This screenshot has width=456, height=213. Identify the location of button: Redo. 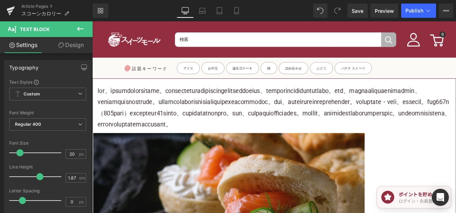
(337, 11).